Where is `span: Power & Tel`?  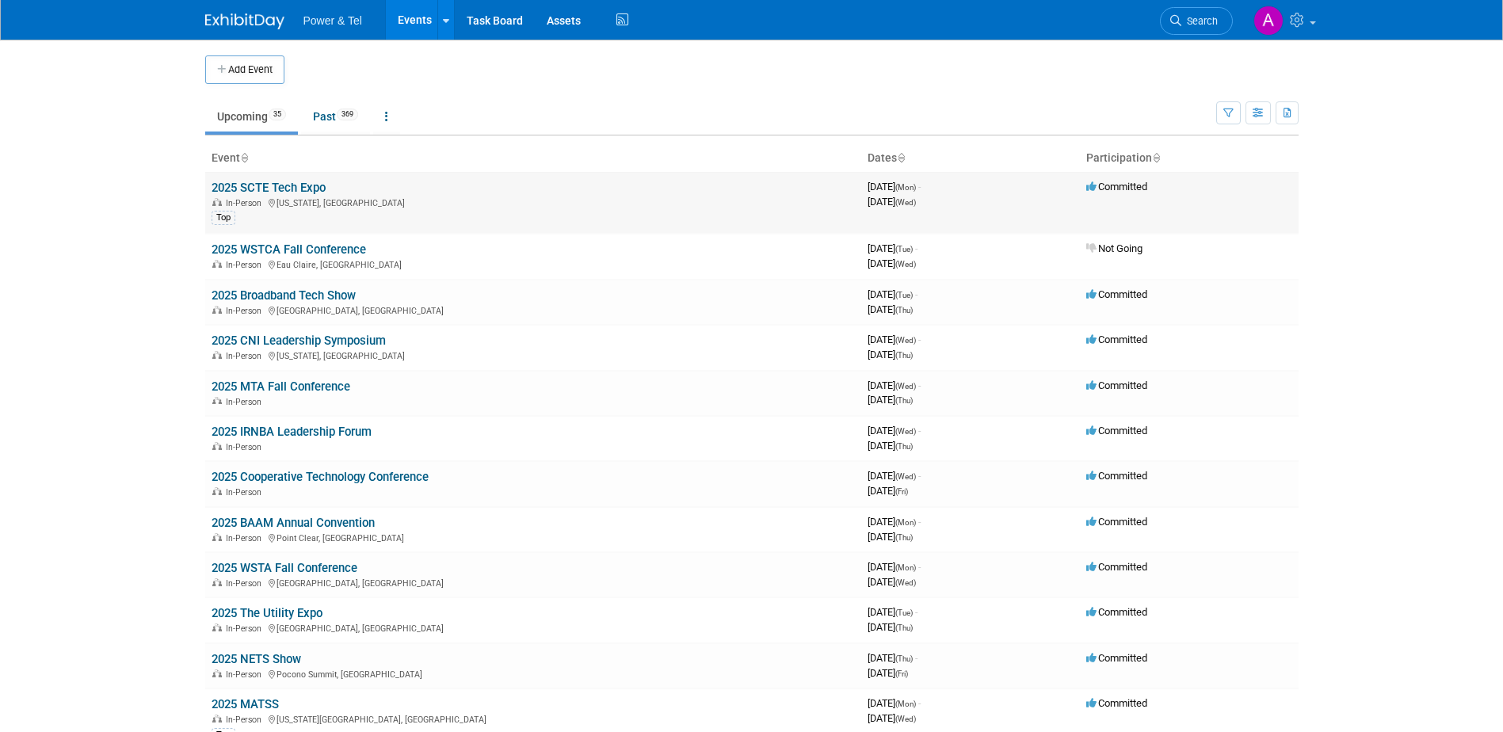
span: Power & Tel is located at coordinates (333, 21).